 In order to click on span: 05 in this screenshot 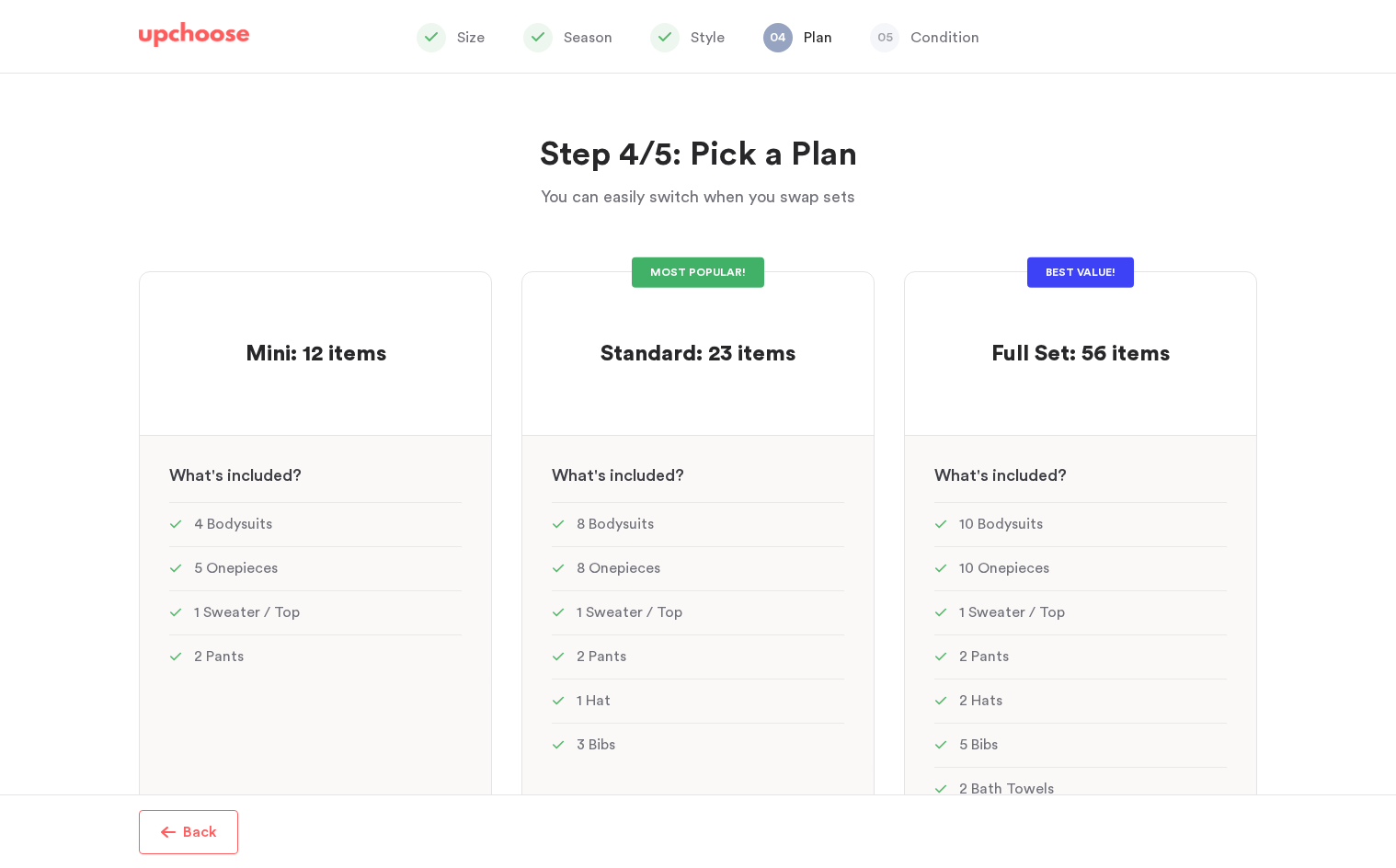, I will do `click(885, 38)`.